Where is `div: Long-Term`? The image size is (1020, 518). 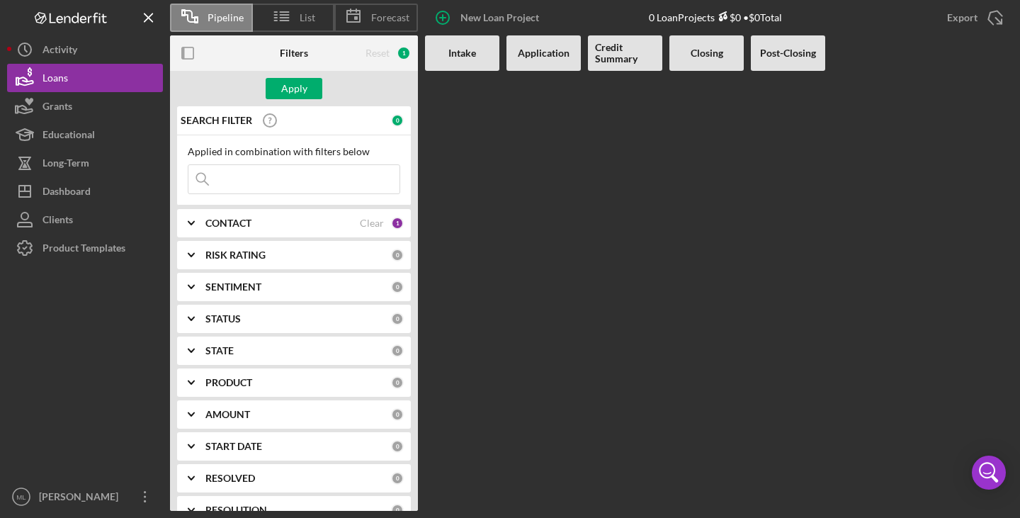 div: Long-Term is located at coordinates (66, 164).